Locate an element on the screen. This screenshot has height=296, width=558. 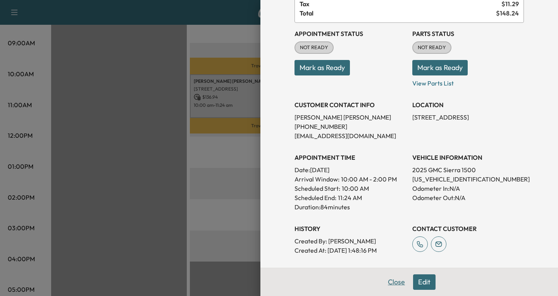
span: $ 148.24 is located at coordinates (507, 13).